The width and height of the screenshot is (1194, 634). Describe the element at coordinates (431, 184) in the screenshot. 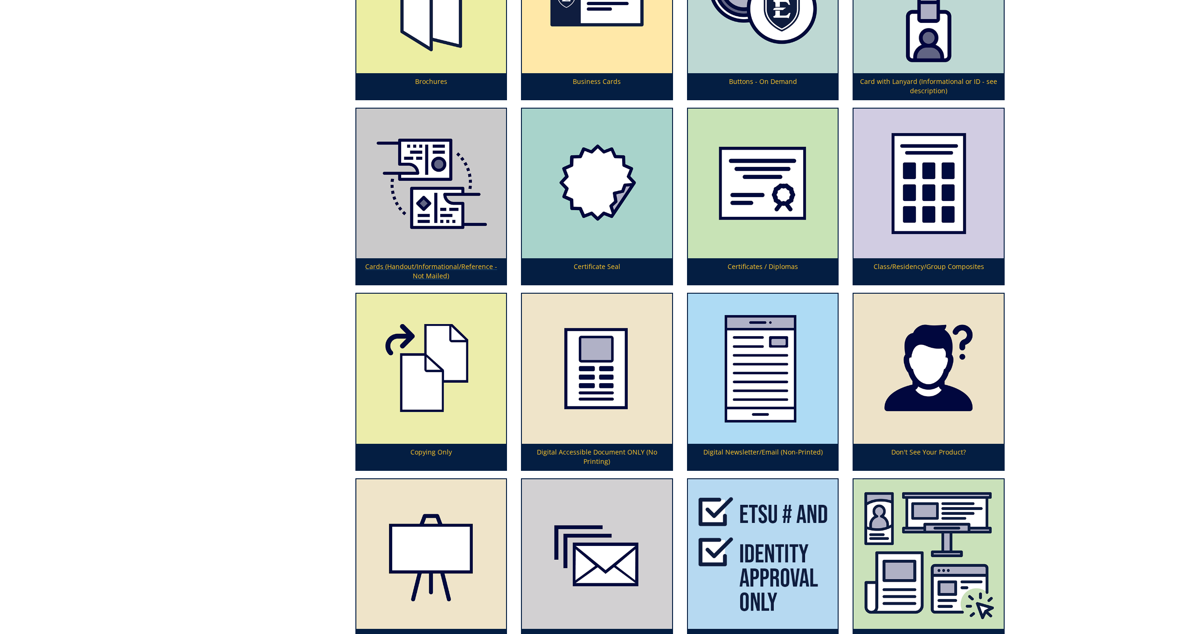

I see `img: index%20reference%20card%20art-5b7c246b46b985.83964793.png` at that location.